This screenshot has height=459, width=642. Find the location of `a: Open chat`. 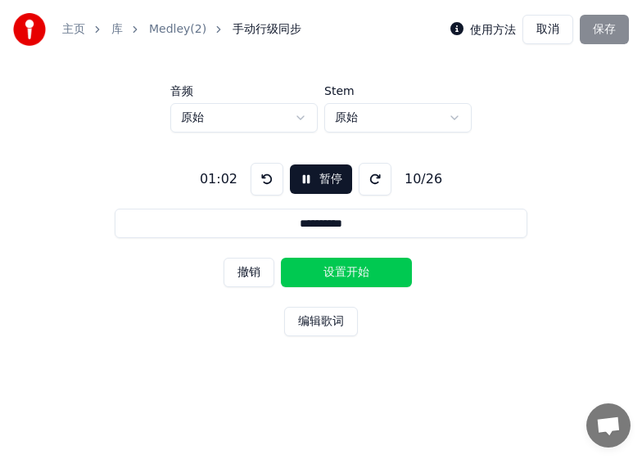

a: Open chat is located at coordinates (608, 426).